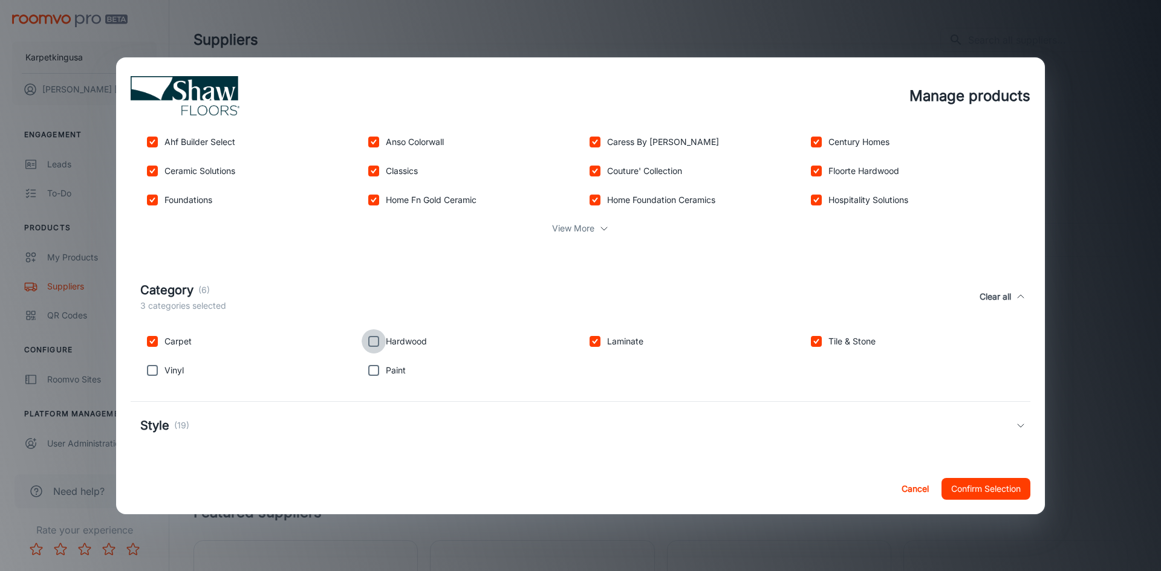  I want to click on p: Hardwood, so click(406, 342).